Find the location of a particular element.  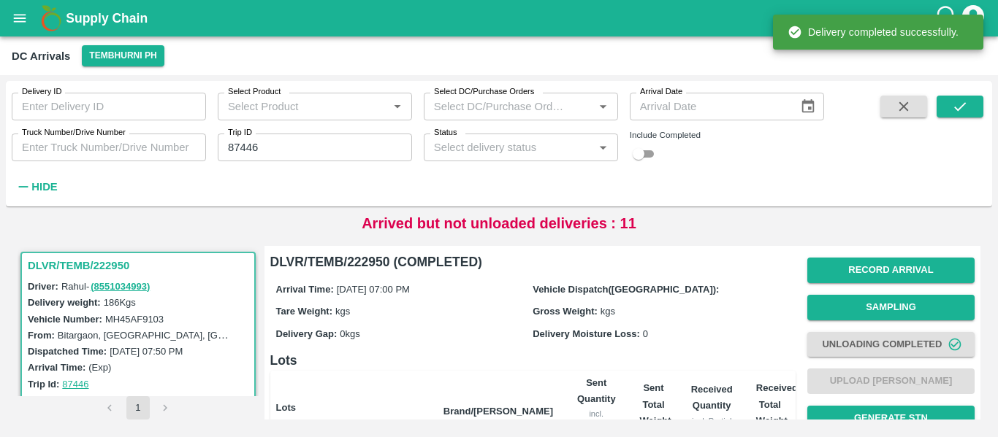

input: Enter Delivery ID is located at coordinates (109, 107).